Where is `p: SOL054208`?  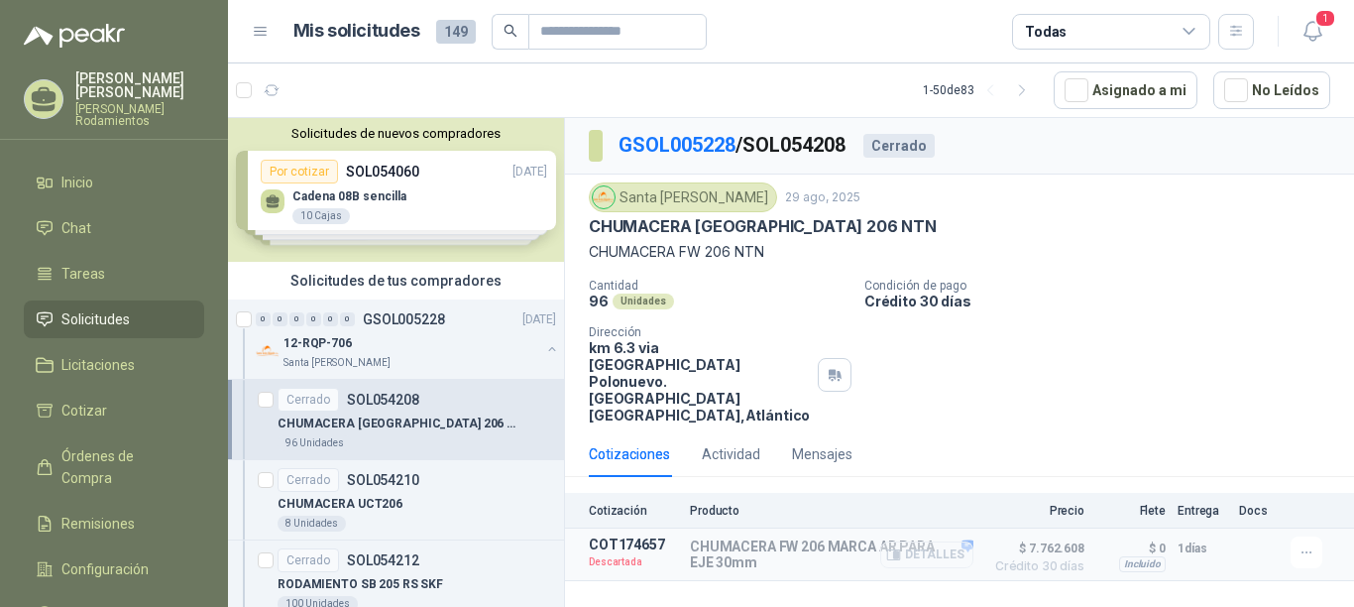 p: SOL054208 is located at coordinates (383, 400).